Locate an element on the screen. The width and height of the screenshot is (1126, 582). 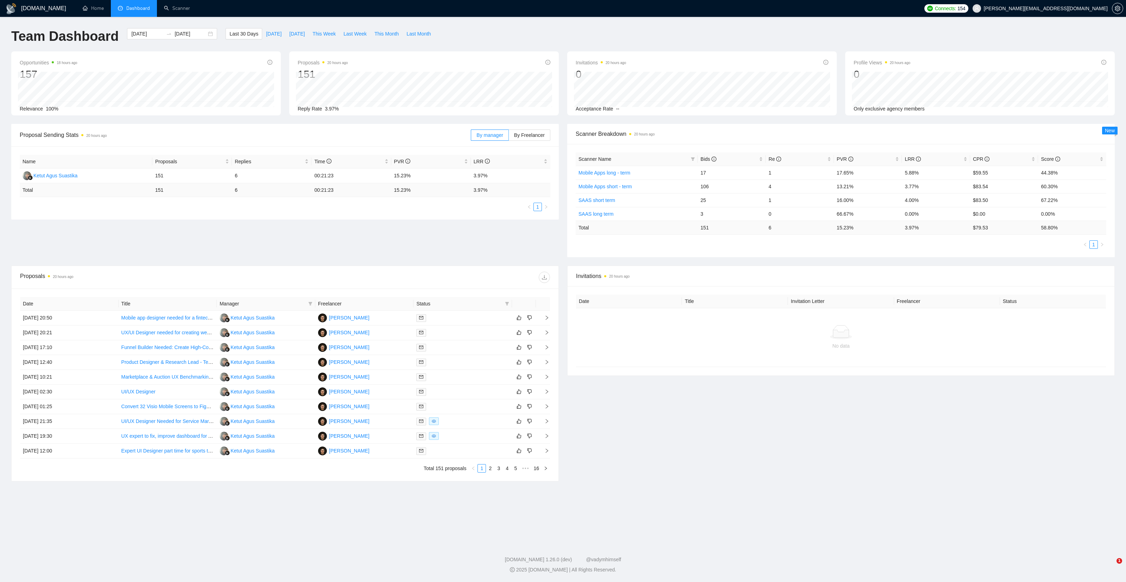
span: swap-right is located at coordinates (169, 34).